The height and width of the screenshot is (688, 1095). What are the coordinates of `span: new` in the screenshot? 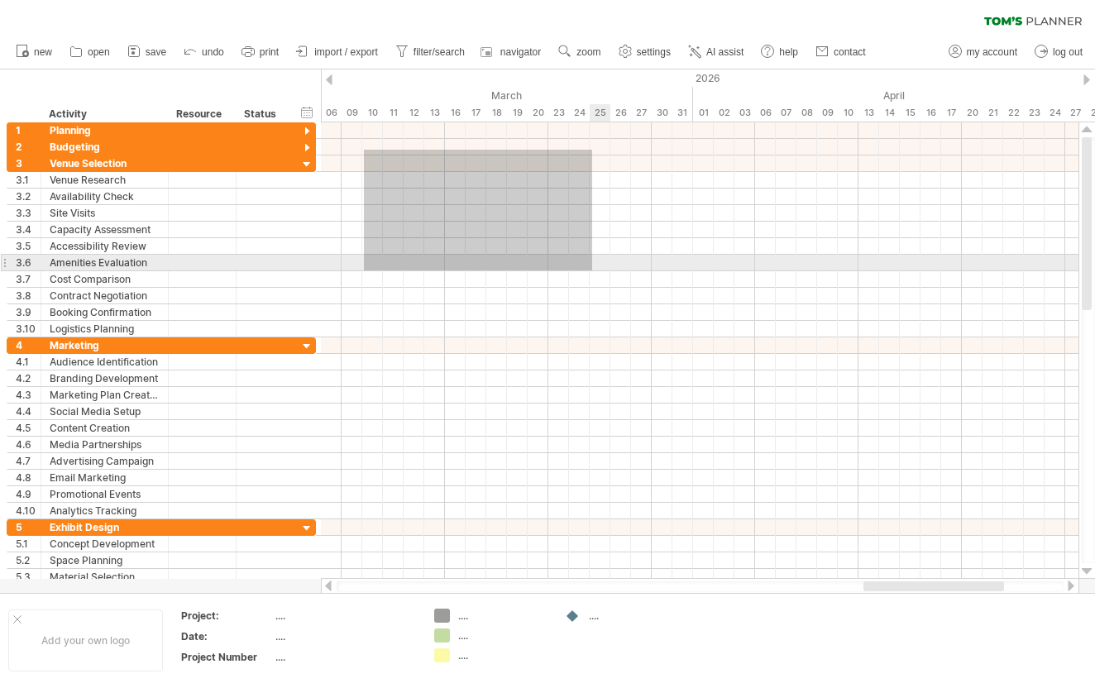 It's located at (43, 52).